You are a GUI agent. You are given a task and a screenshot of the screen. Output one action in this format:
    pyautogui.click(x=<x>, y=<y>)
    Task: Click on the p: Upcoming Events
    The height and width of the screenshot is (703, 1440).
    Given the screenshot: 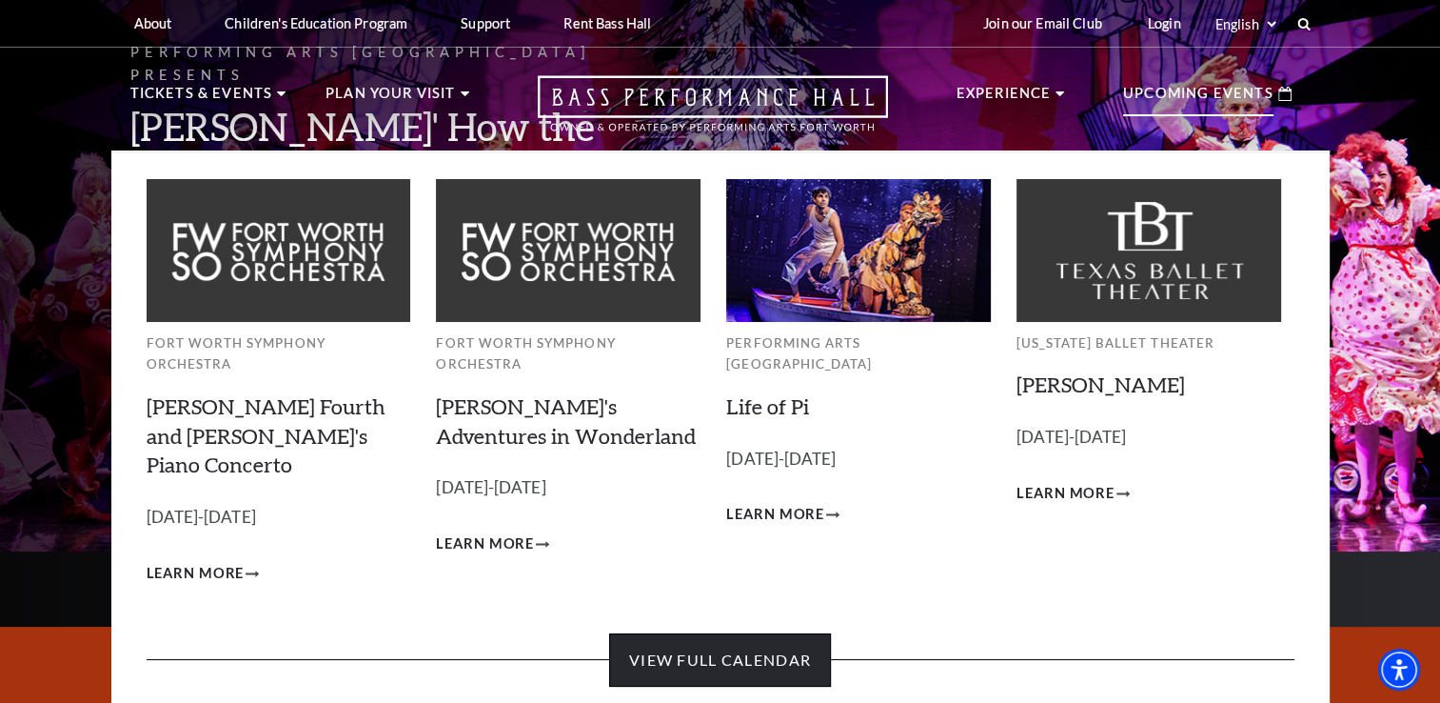 What is the action you would take?
    pyautogui.click(x=1199, y=99)
    